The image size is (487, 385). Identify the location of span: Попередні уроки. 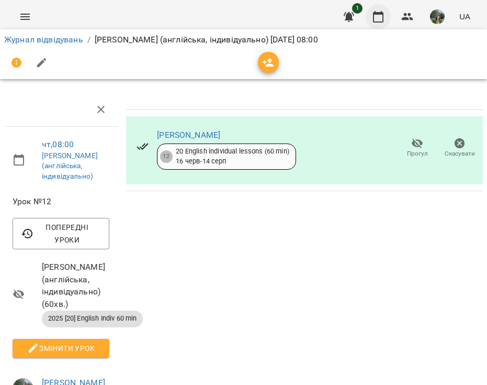
(61, 233).